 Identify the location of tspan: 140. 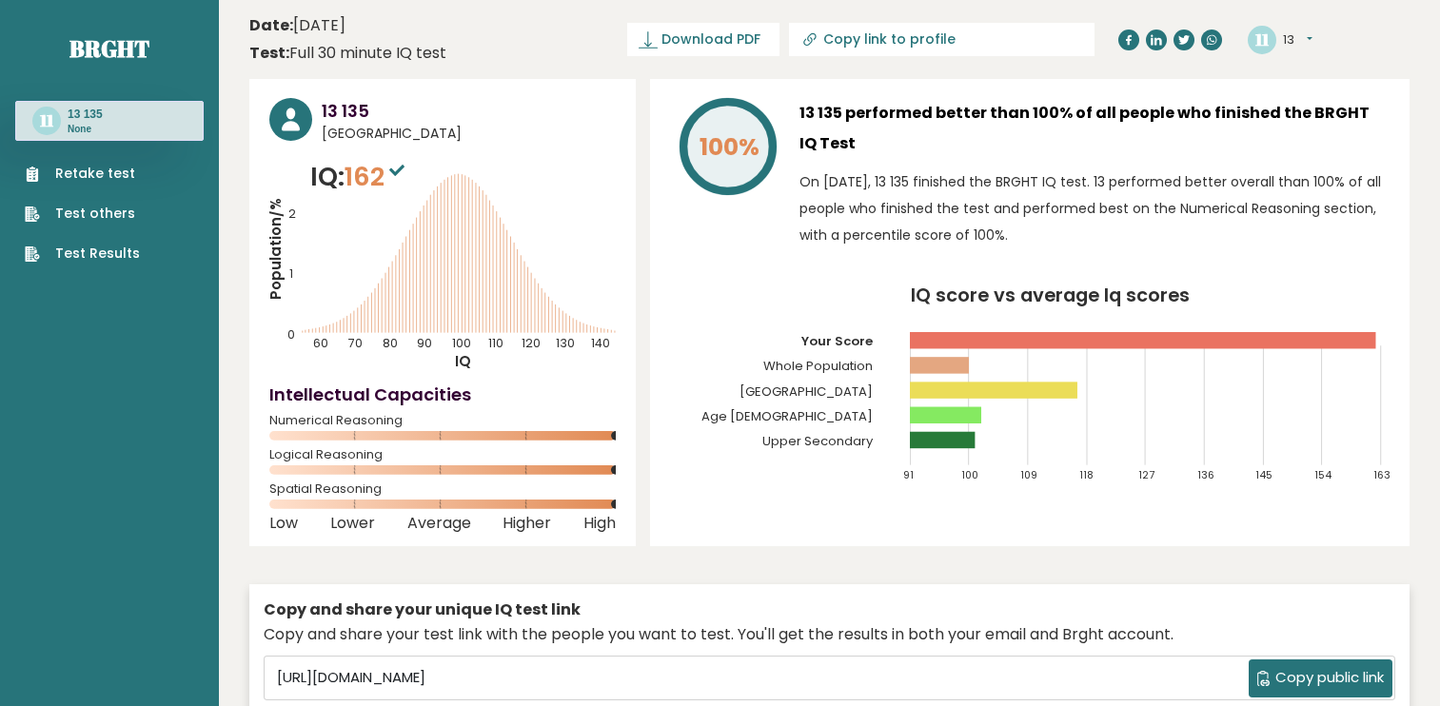
(601, 343).